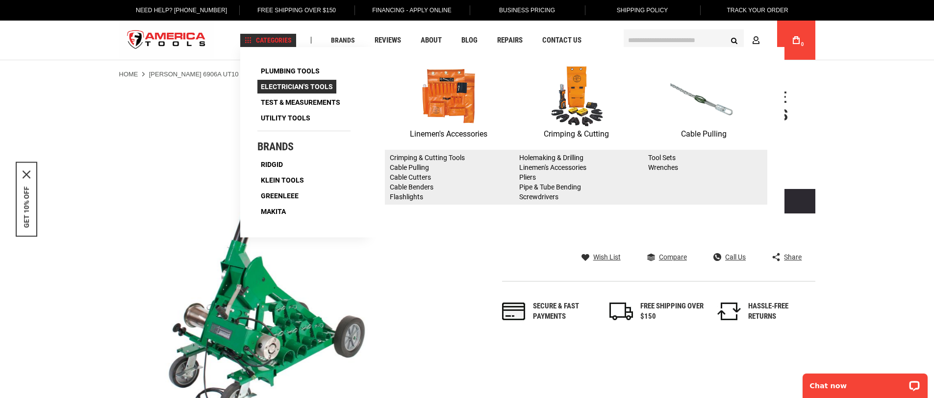 The width and height of the screenshot is (934, 398). What do you see at coordinates (793, 257) in the screenshot?
I see `span: Share` at bounding box center [793, 257].